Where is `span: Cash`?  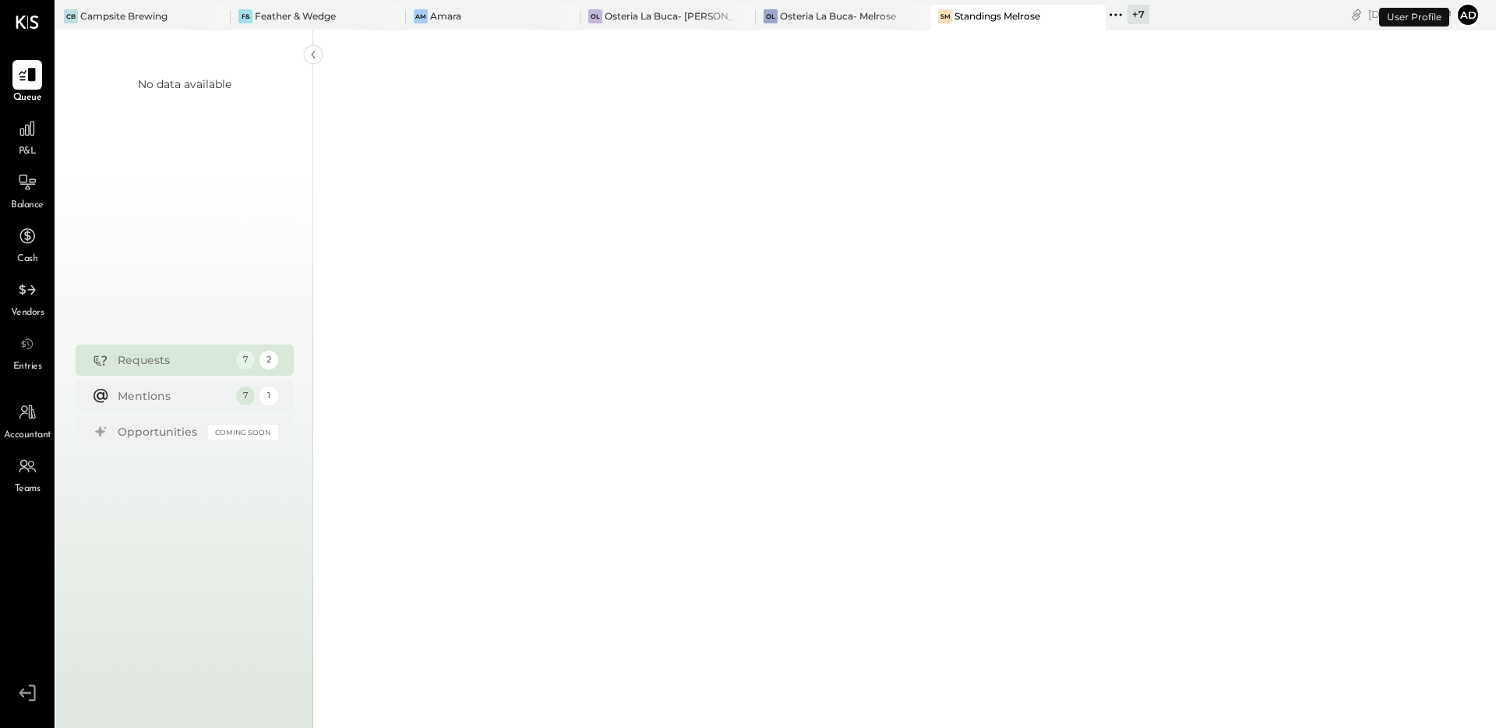 span: Cash is located at coordinates (27, 259).